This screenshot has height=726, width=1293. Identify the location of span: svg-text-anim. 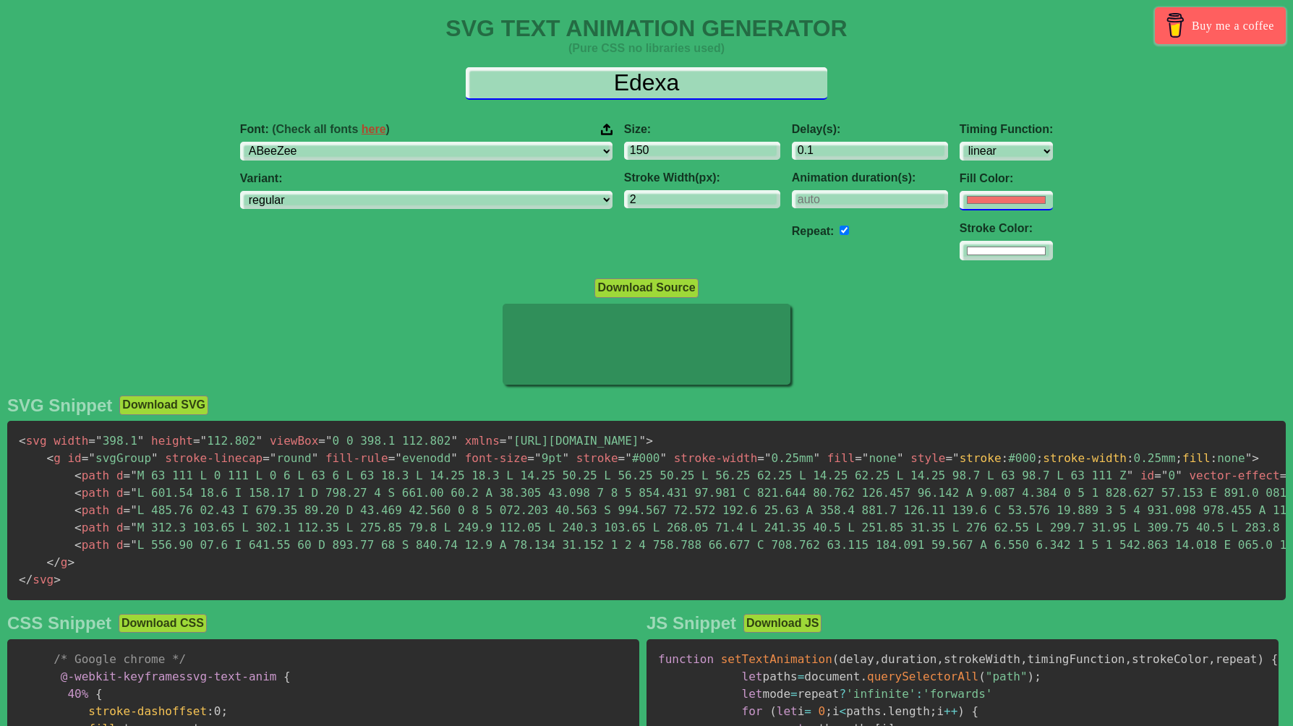
(169, 676).